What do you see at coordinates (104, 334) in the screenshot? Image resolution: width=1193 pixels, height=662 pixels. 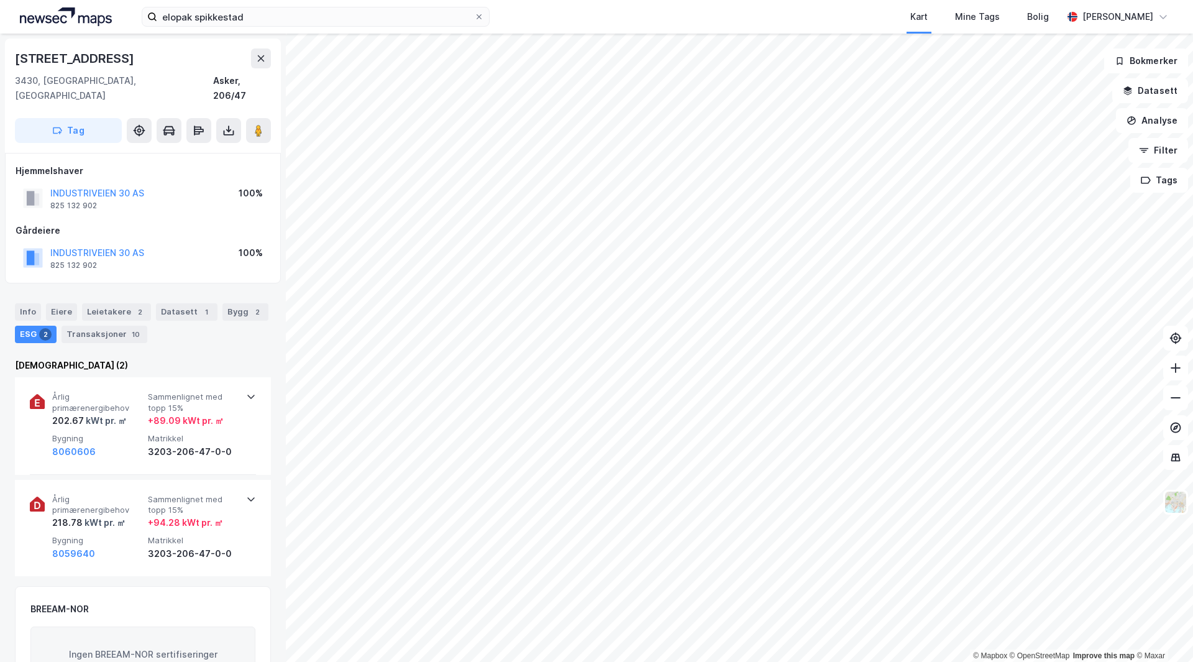 I see `div: Transaksjoner` at bounding box center [104, 334].